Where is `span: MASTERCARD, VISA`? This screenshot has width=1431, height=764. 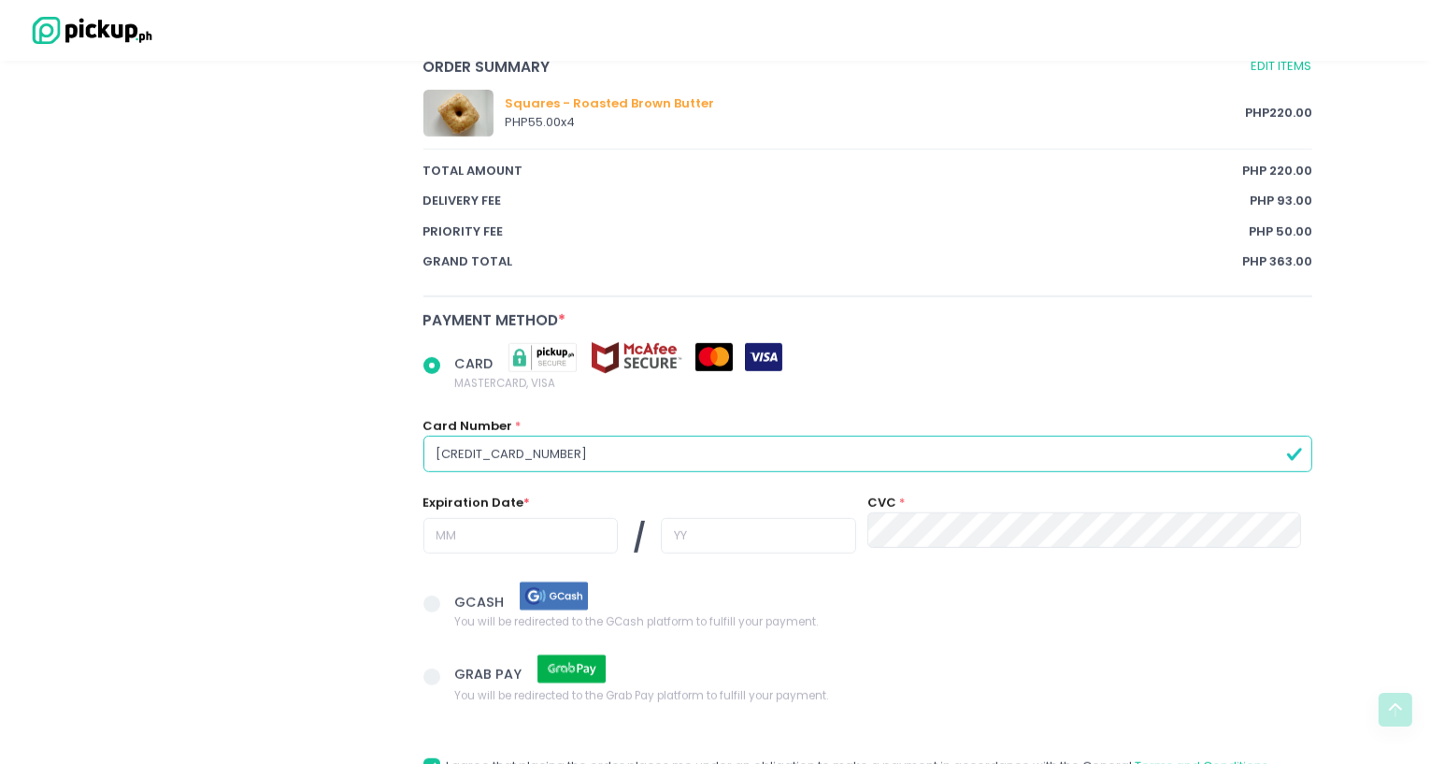 span: MASTERCARD, VISA is located at coordinates (618, 383).